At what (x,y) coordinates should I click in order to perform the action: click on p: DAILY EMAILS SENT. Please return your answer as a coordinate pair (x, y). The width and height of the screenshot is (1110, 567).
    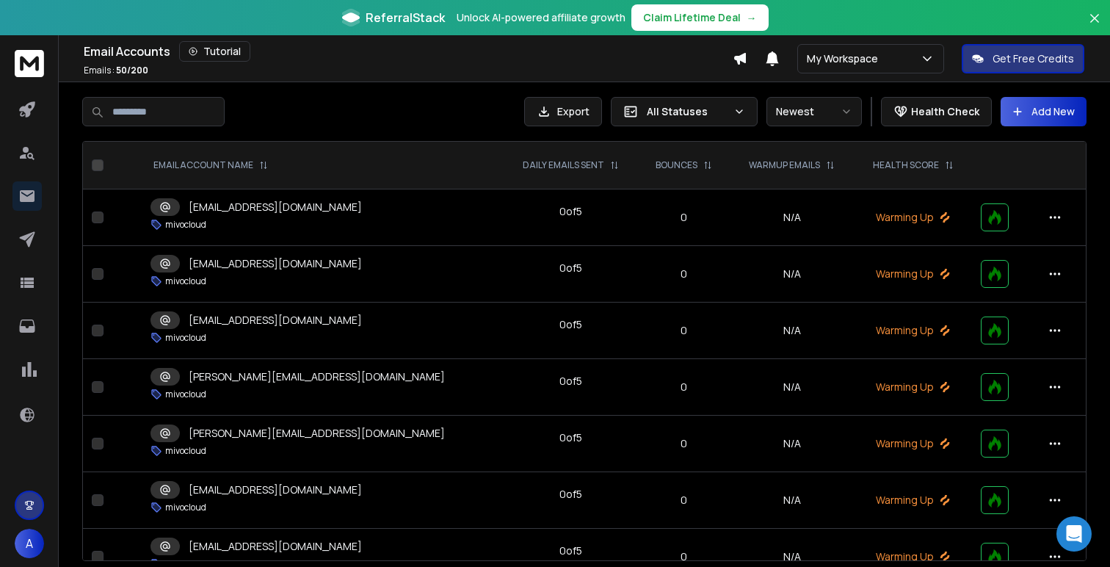
    Looking at the image, I should click on (563, 165).